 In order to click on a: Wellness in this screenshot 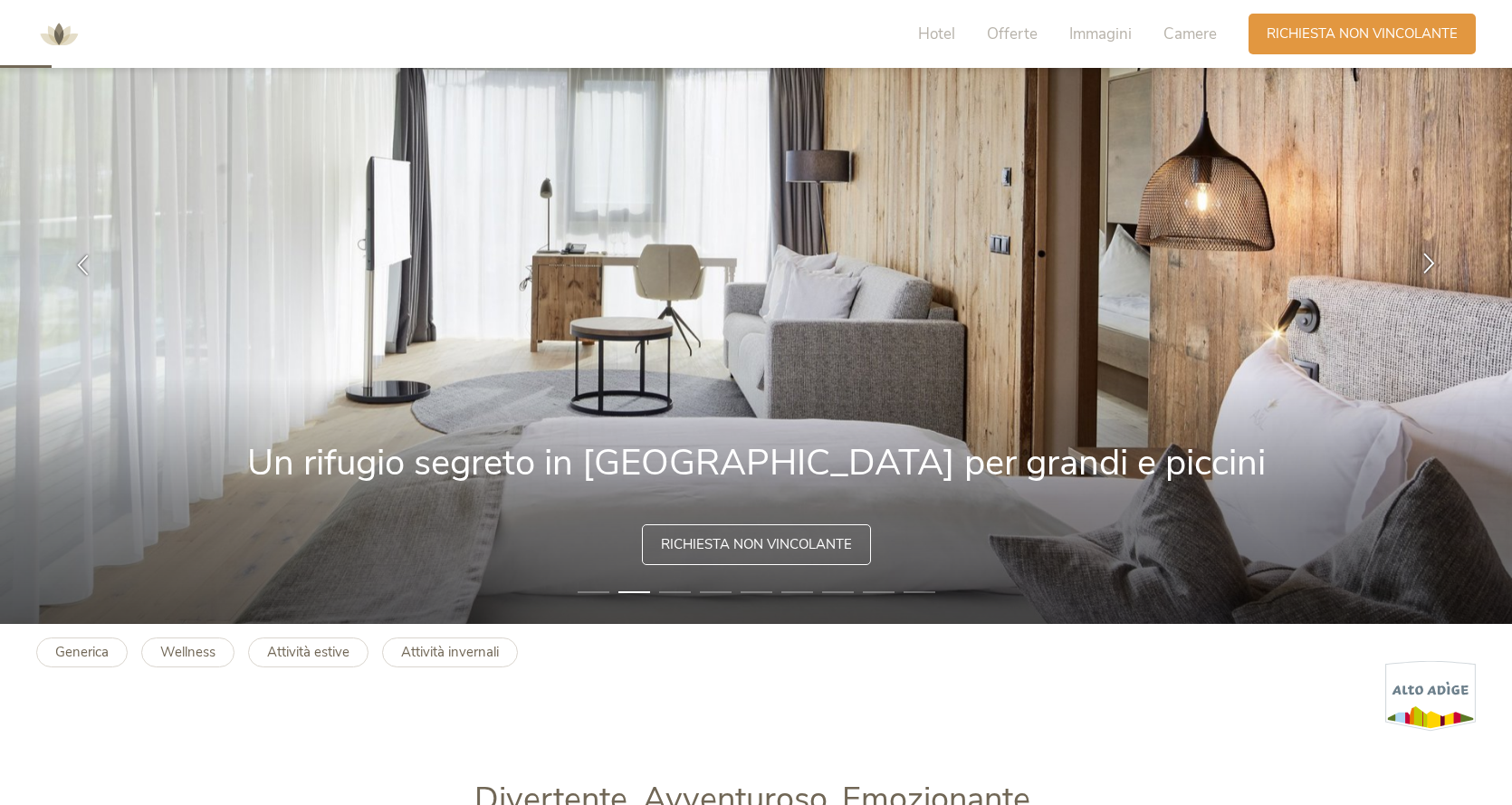, I will do `click(187, 652)`.